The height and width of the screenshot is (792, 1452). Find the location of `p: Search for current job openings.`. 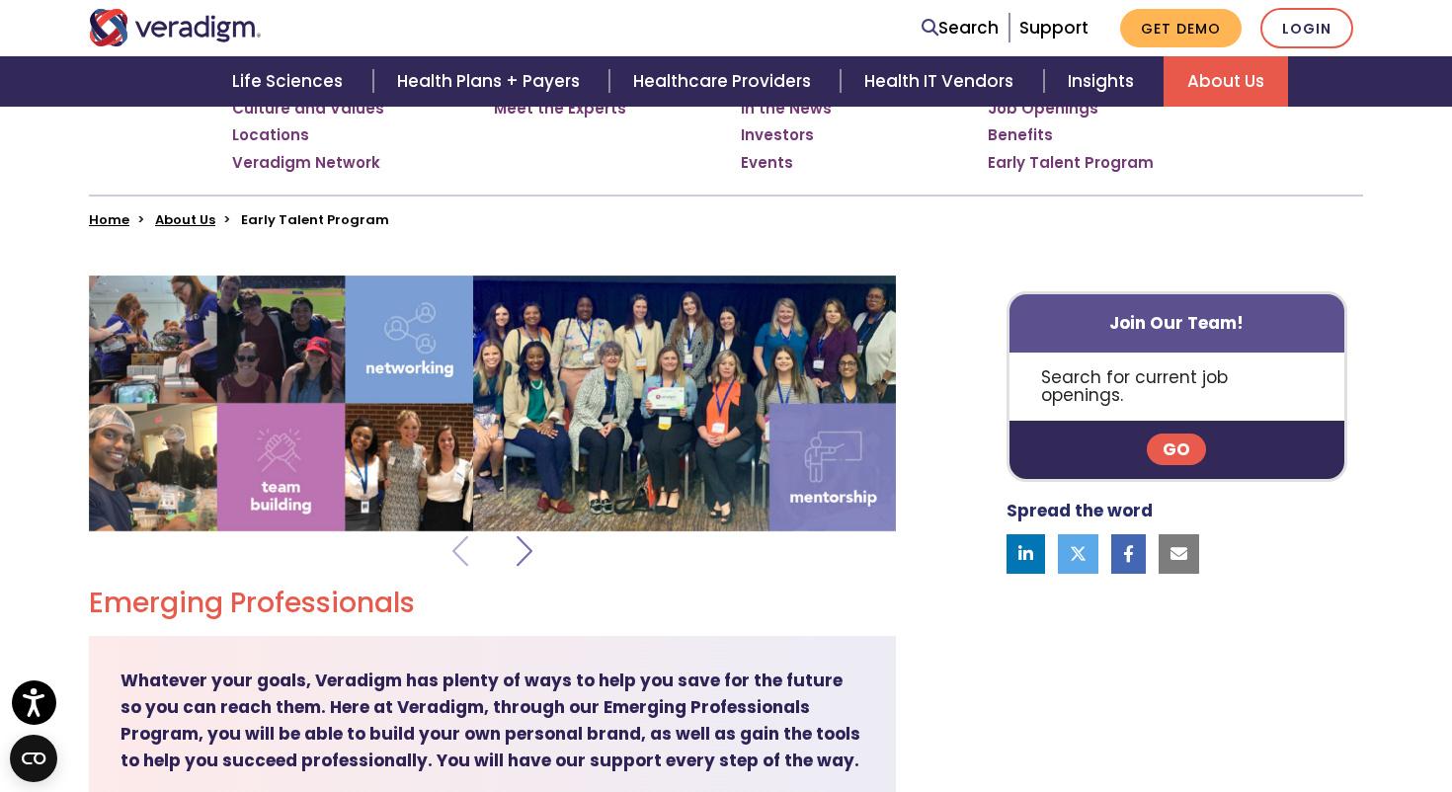

p: Search for current job openings. is located at coordinates (1177, 386).